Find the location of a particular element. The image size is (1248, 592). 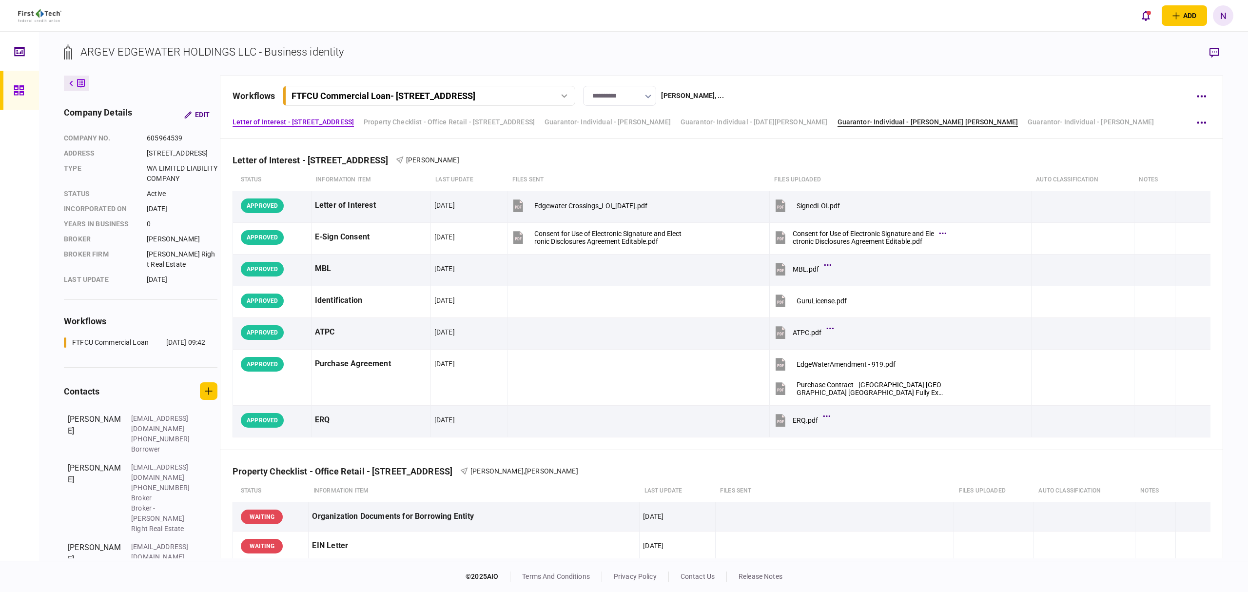

button: Consent for Use of Electronic Signature and Electronic Disclosures Agreement Editable.pdf is located at coordinates (859, 237).